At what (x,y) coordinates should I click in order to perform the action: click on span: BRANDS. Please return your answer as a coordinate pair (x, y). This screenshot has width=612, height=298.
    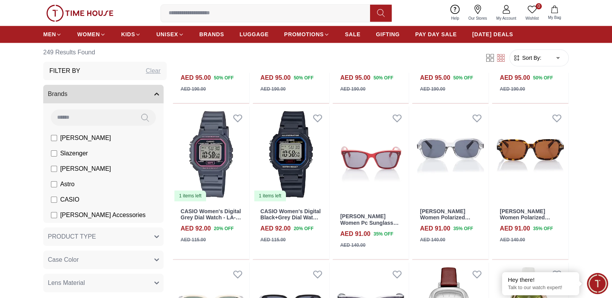
    Looking at the image, I should click on (212, 34).